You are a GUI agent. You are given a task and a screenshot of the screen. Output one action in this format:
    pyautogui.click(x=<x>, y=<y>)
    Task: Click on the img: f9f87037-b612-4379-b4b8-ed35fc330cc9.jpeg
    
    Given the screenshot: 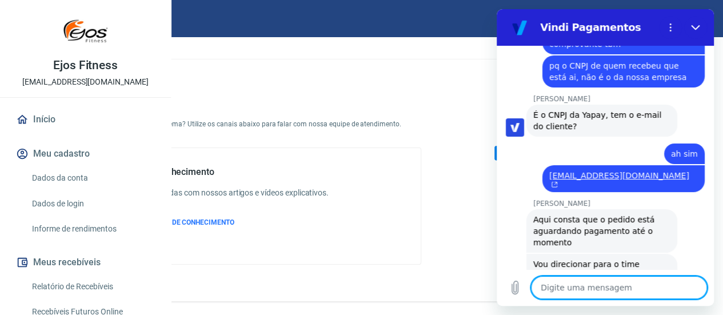 What is the action you would take?
    pyautogui.click(x=86, y=32)
    